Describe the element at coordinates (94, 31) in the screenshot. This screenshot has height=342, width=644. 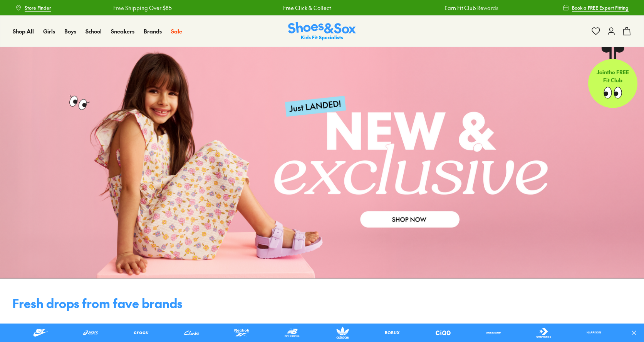
I see `a: School` at that location.